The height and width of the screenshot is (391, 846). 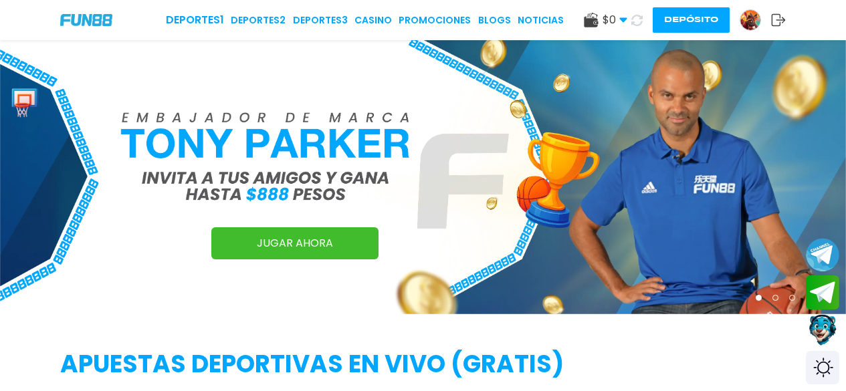 What do you see at coordinates (86, 19) in the screenshot?
I see `img: Company Logo` at bounding box center [86, 19].